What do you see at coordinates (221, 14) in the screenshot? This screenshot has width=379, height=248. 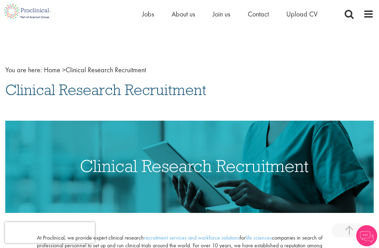 I see `a: Join us` at bounding box center [221, 14].